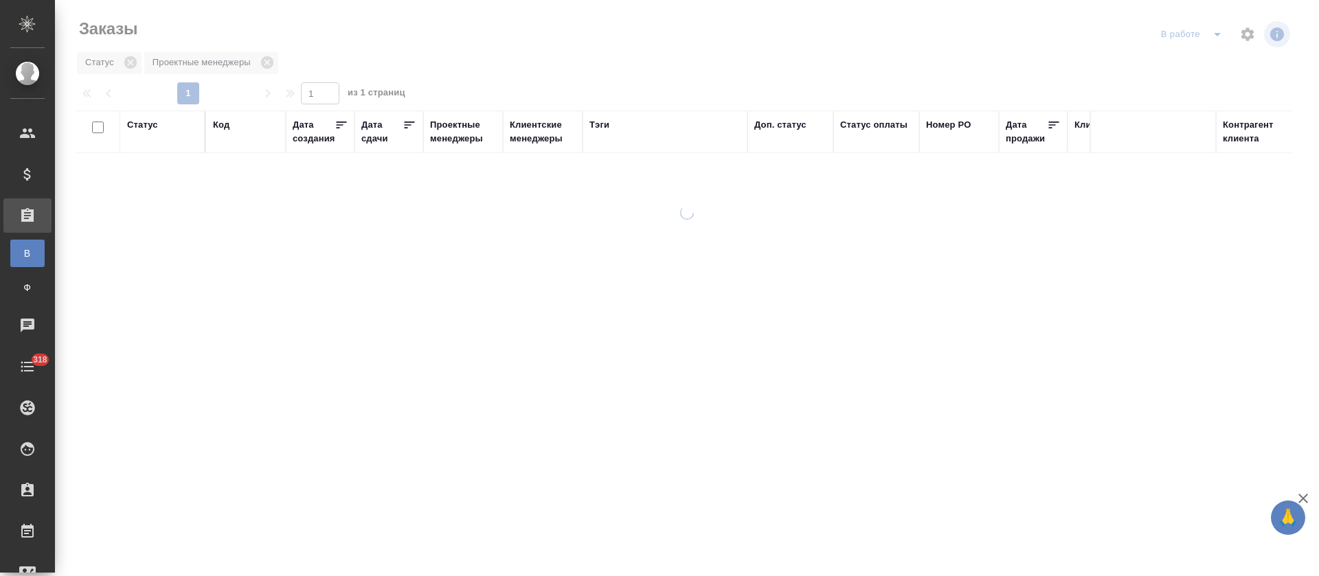  I want to click on div: Тэги, so click(599, 125).